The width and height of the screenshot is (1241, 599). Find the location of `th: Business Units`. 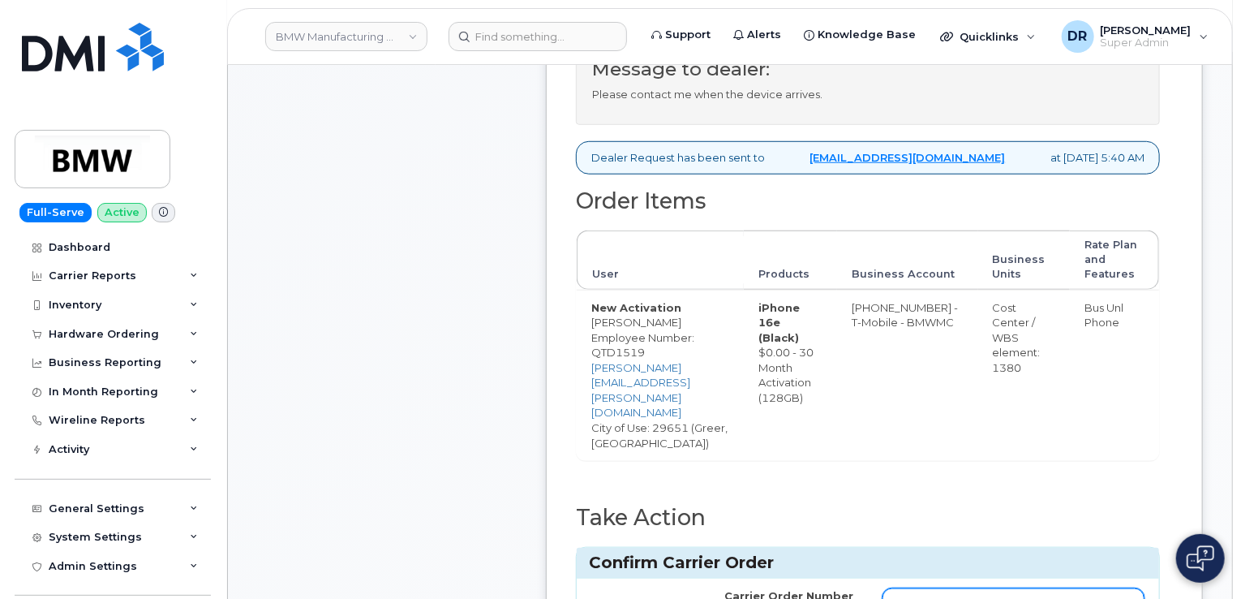

th: Business Units is located at coordinates (1025, 260).